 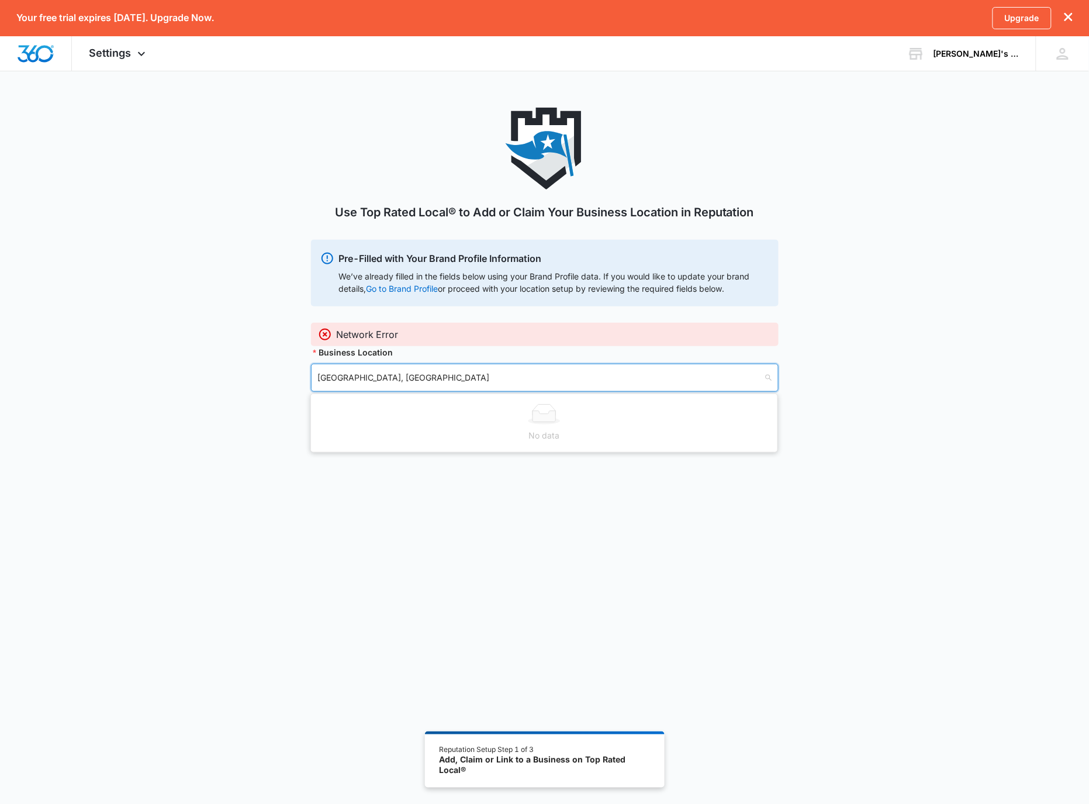 I want to click on div: account name, so click(x=976, y=54).